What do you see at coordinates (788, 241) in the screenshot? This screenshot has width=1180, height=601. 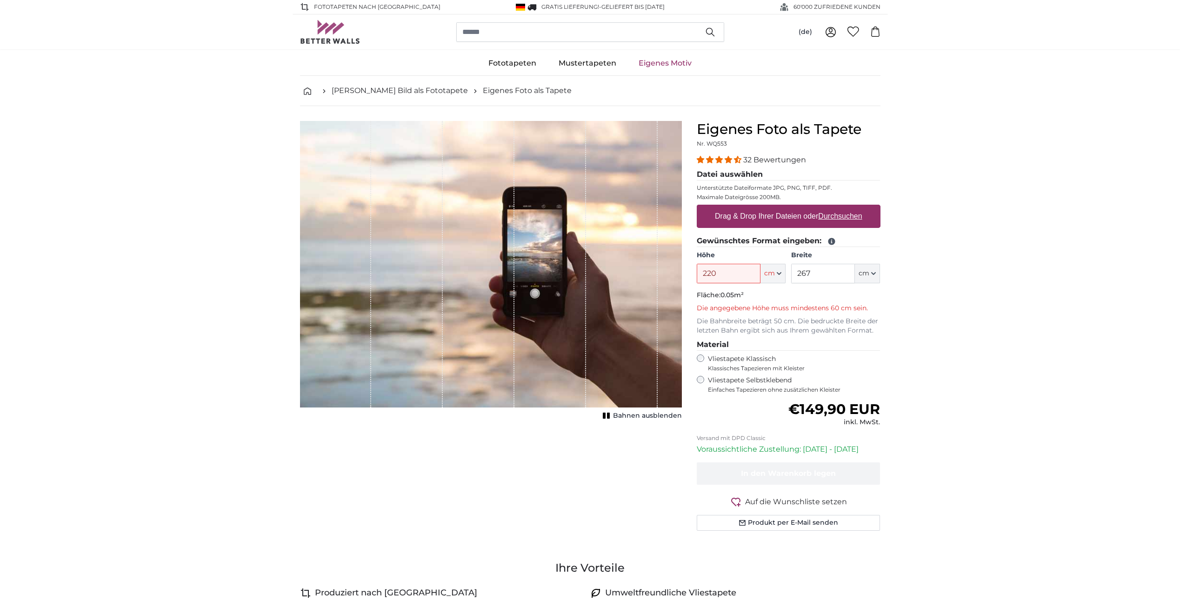 I see `legend: Gewünschtes Format eingeben:` at bounding box center [788, 241].